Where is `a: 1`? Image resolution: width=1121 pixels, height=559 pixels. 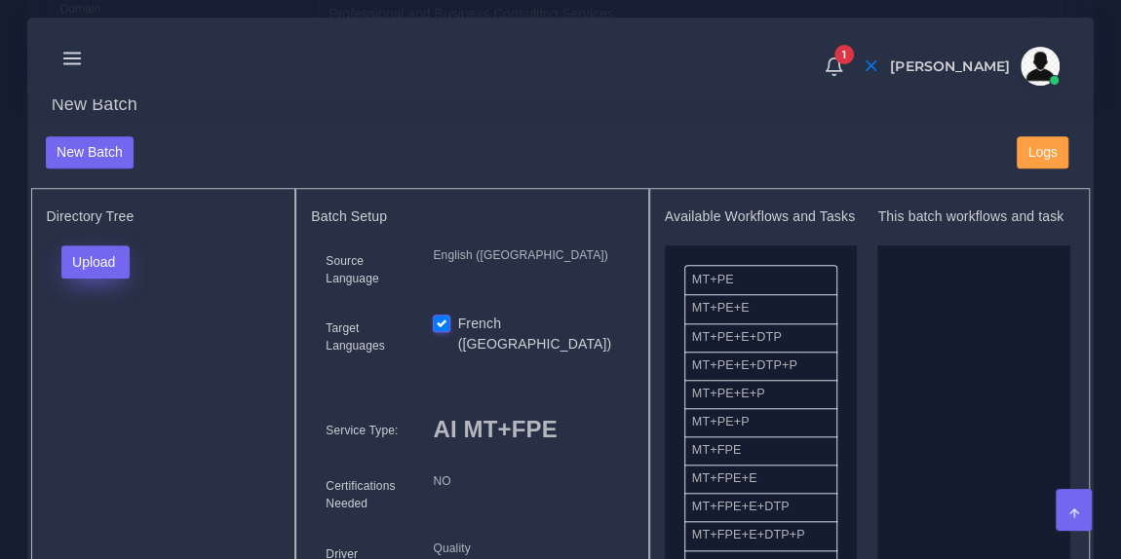 a: 1 is located at coordinates (833, 66).